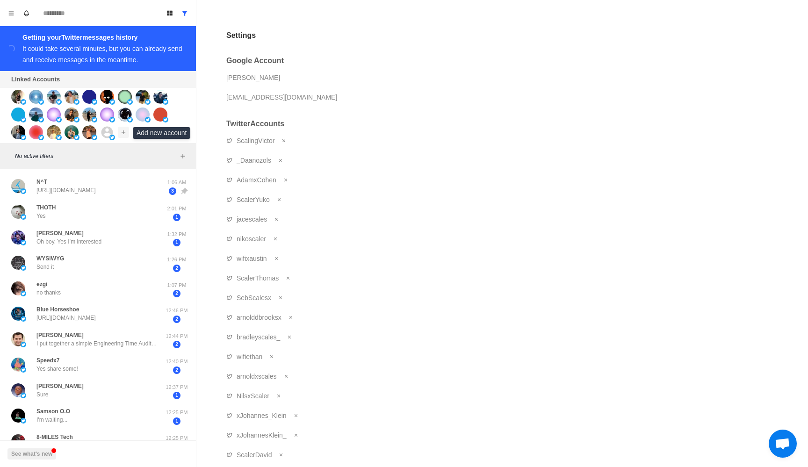  Describe the element at coordinates (177, 285) in the screenshot. I see `p: 1:07 PM` at that location.